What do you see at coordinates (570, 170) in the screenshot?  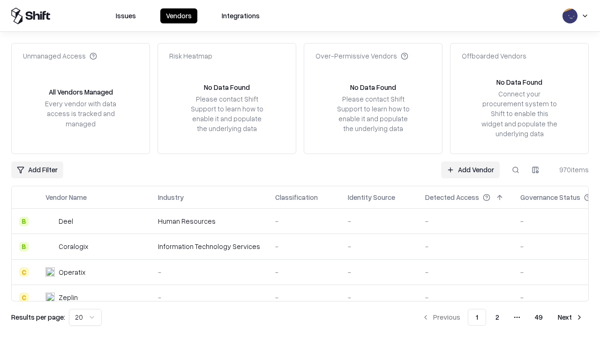 I see `div: 970 items` at bounding box center [570, 170].